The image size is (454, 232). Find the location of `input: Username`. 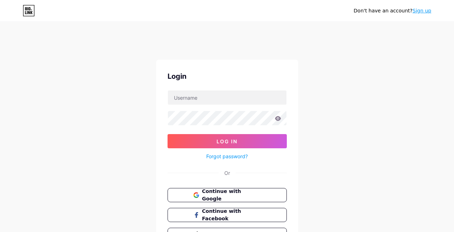

input: Username is located at coordinates (227, 98).